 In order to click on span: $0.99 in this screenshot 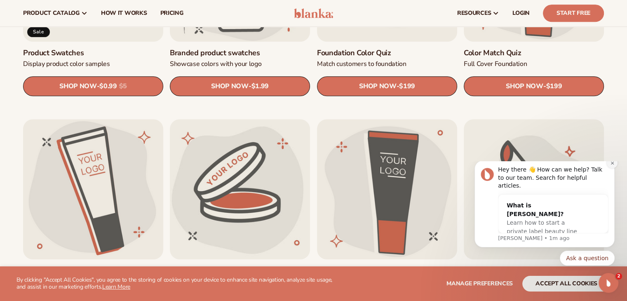, I will do `click(108, 86)`.